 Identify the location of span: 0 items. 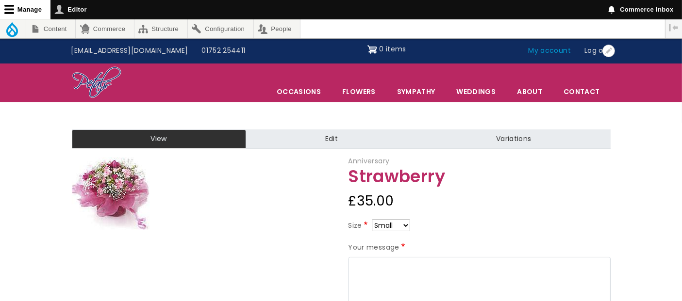
(392, 49).